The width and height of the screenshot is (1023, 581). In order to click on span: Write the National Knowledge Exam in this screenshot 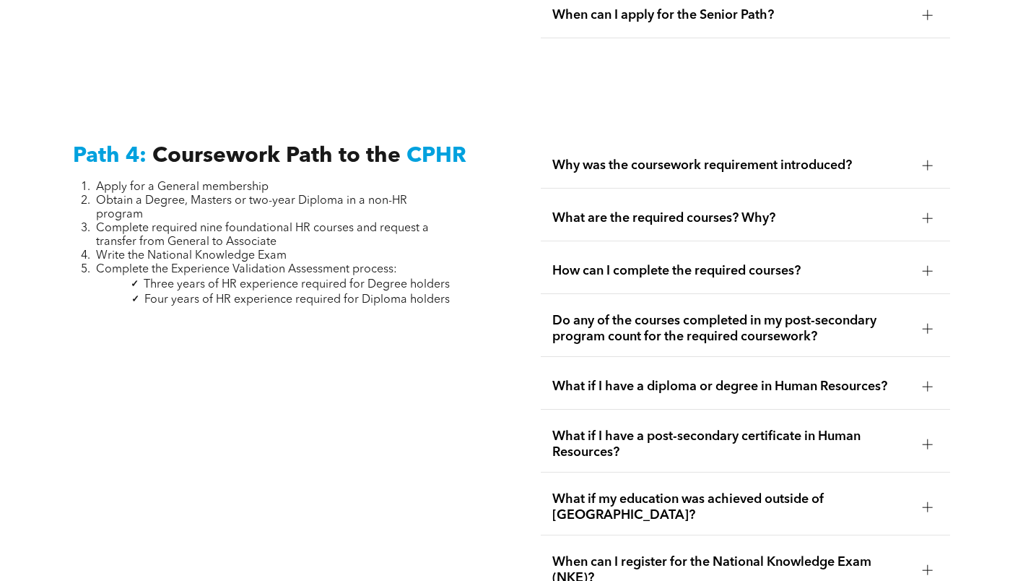, I will do `click(191, 256)`.